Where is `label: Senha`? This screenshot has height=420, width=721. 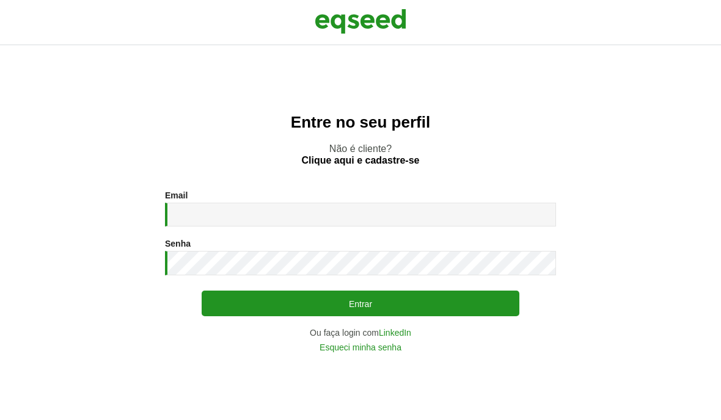
label: Senha is located at coordinates (178, 244).